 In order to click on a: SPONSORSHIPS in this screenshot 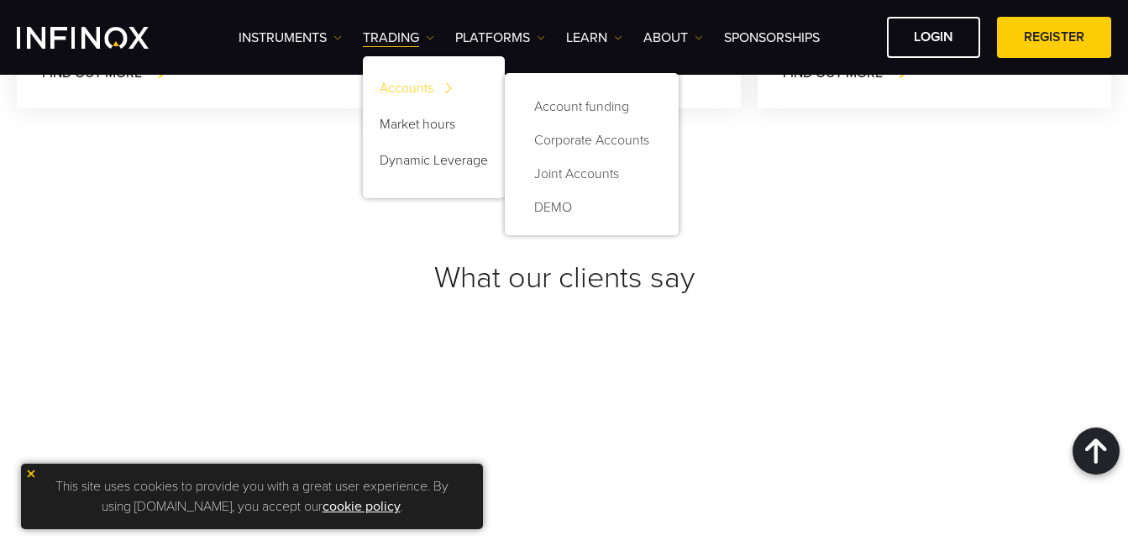, I will do `click(772, 38)`.